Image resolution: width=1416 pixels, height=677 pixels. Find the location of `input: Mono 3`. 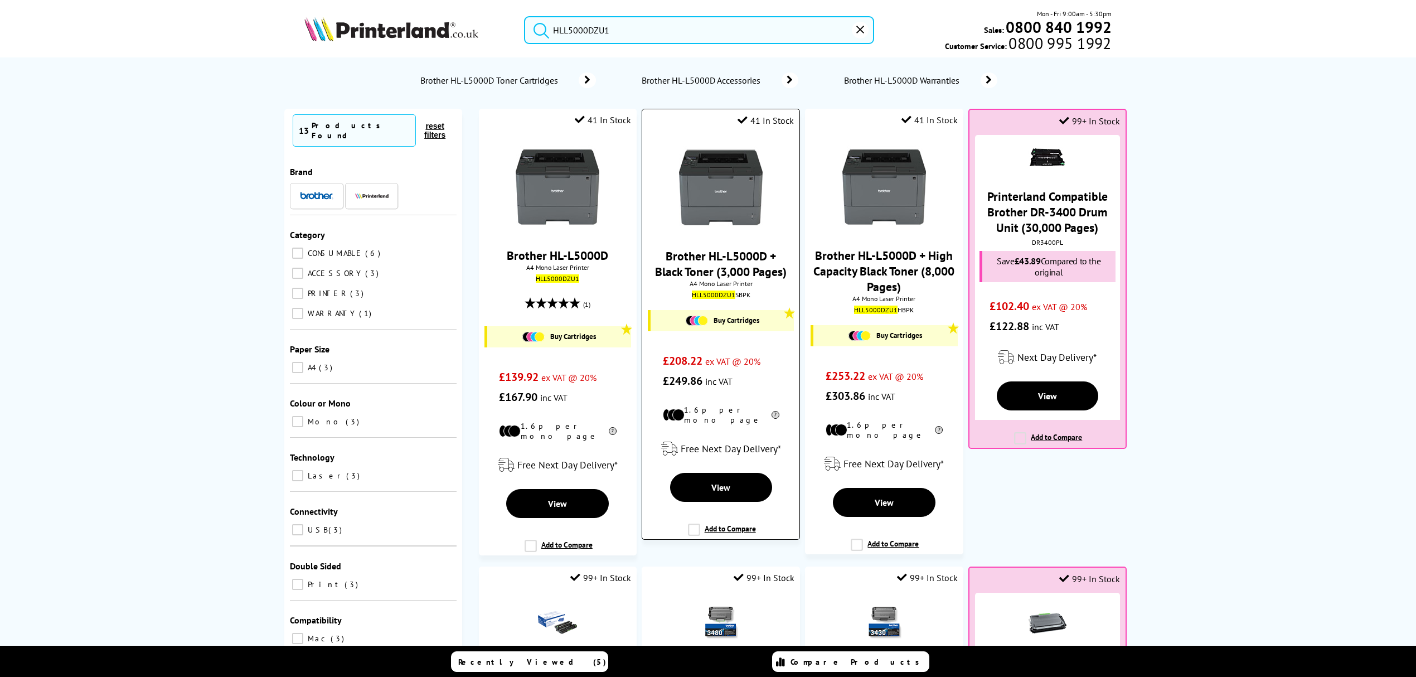

input: Mono 3 is located at coordinates (298, 421).